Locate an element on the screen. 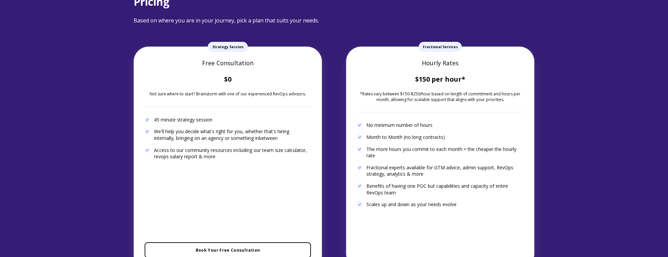 The height and width of the screenshot is (257, 668). span: Scales up and down as your needs evolve is located at coordinates (412, 204).